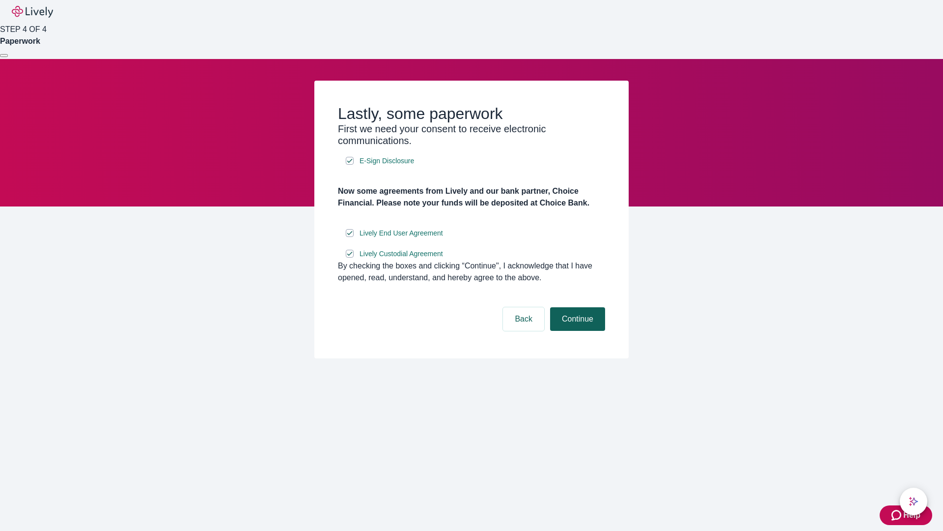 The height and width of the screenshot is (531, 943). I want to click on span: Lively Custodial Agreement, so click(401, 254).